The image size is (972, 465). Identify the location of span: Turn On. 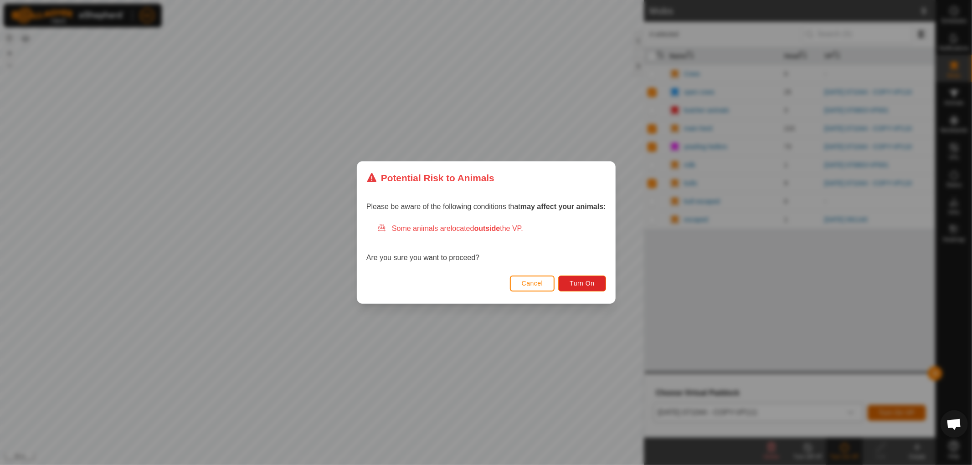
(582, 283).